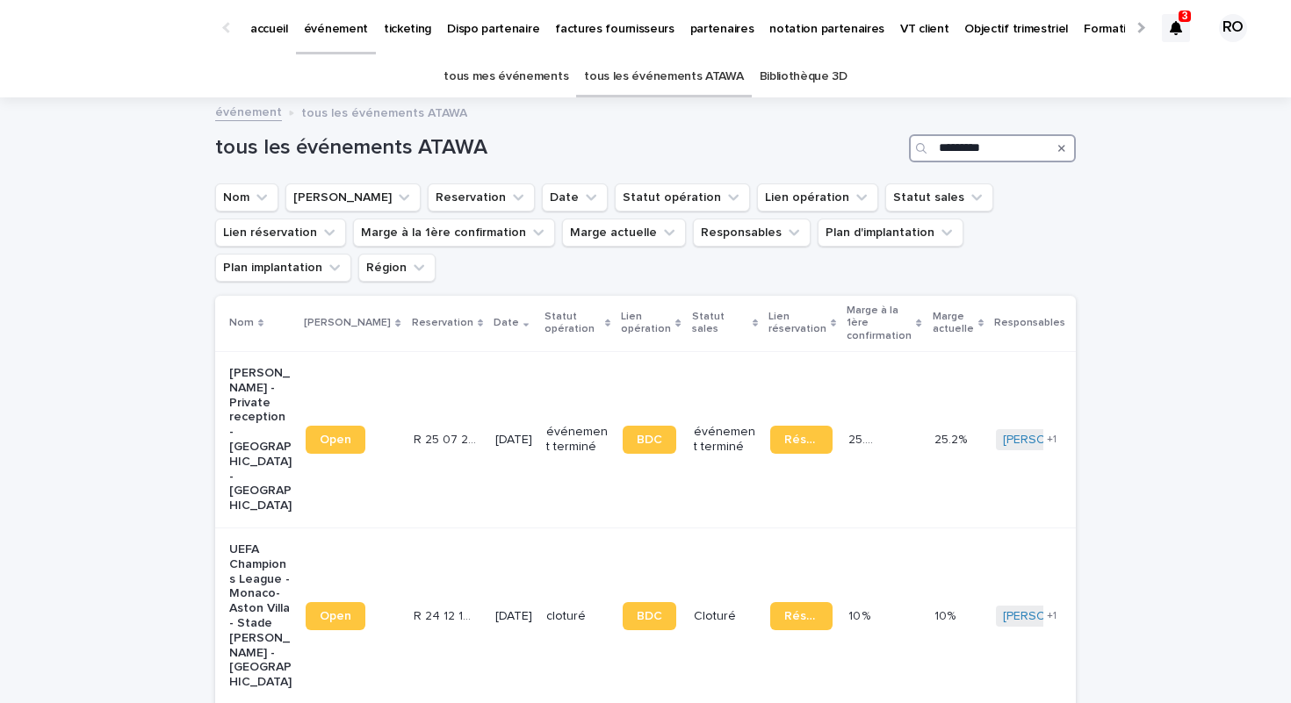 The height and width of the screenshot is (703, 1291). I want to click on button: Nom, so click(247, 198).